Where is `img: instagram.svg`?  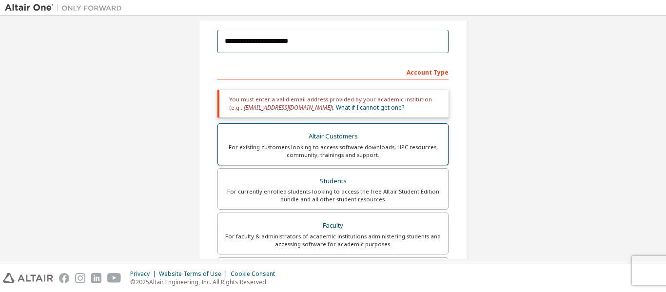
img: instagram.svg is located at coordinates (80, 278).